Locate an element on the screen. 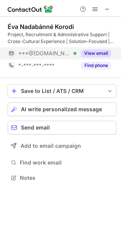 The width and height of the screenshot is (121, 243). img: ContactOut v5.3.10 is located at coordinates (30, 9).